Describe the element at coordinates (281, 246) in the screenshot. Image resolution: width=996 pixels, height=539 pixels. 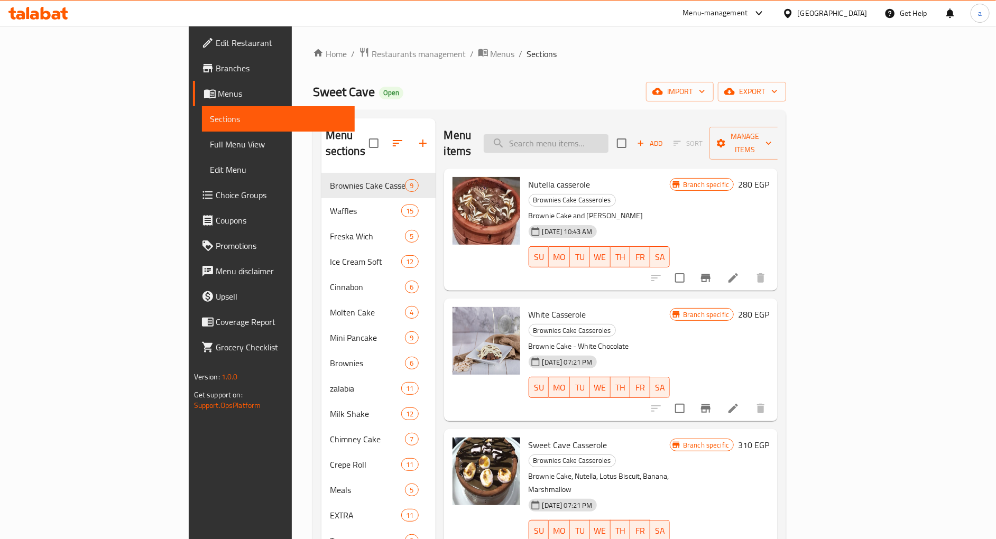
I see `span: Promotions` at that location.